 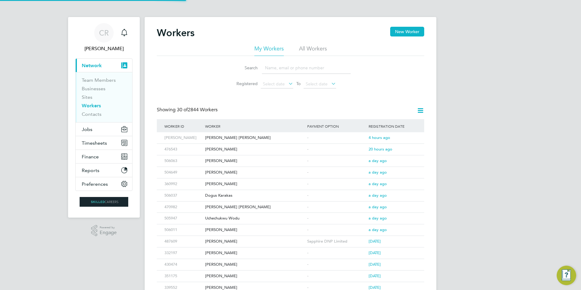 I want to click on span: Reports, so click(x=90, y=170).